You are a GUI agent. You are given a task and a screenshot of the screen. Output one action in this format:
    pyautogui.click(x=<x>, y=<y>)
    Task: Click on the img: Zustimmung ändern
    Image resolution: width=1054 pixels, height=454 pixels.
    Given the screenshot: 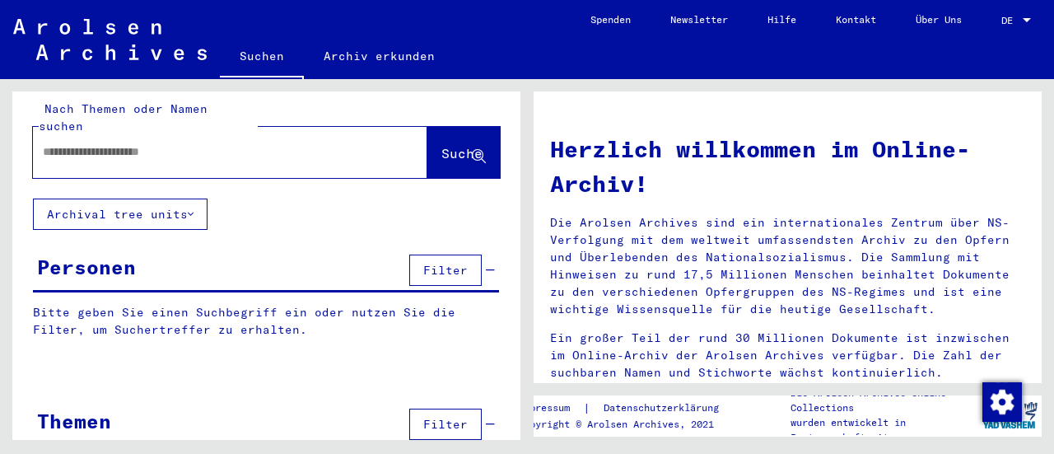 What is the action you would take?
    pyautogui.click(x=1002, y=402)
    